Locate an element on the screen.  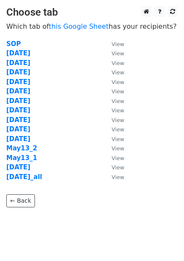
p: Which tab of has your recipients? is located at coordinates (92, 26).